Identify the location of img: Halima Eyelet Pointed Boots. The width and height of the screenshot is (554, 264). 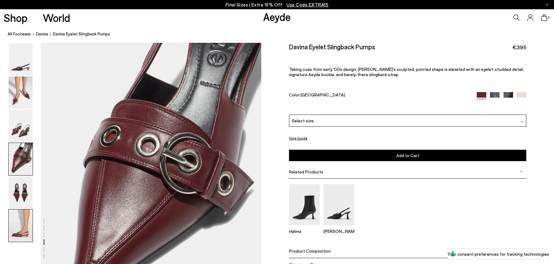
(304, 204).